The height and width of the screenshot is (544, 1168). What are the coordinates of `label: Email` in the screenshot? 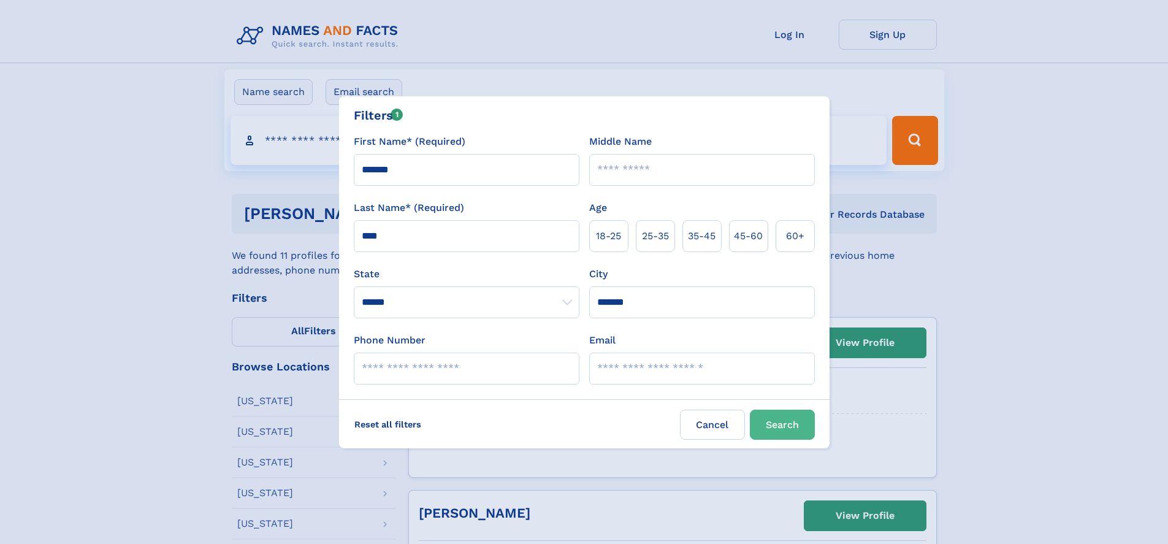 It's located at (602, 340).